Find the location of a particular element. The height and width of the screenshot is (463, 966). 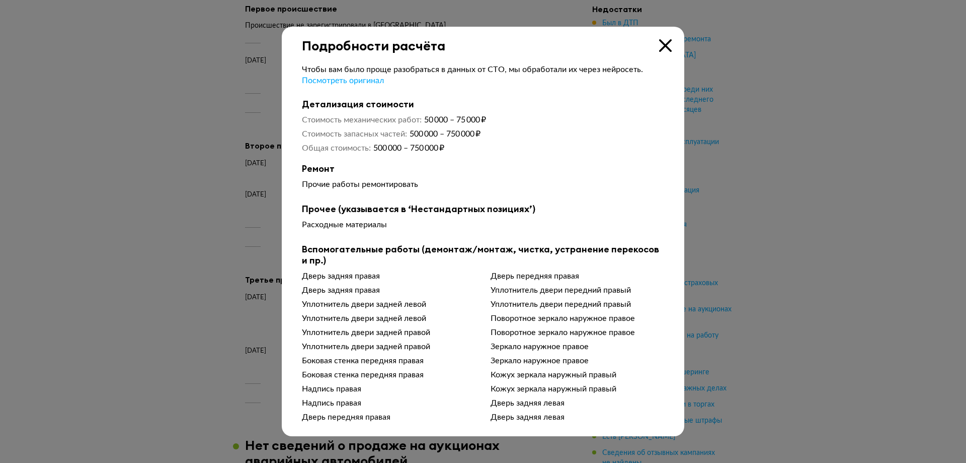

span: Посмотреть оригинал is located at coordinates (343, 81).